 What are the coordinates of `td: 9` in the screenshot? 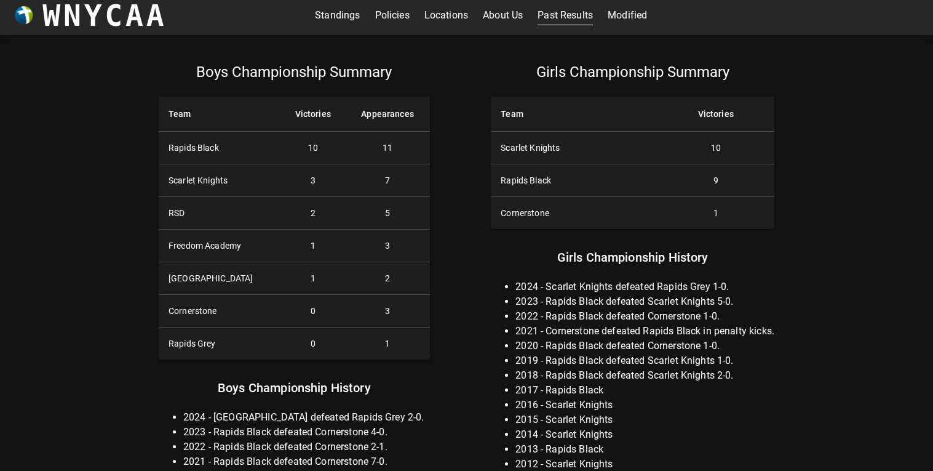 It's located at (716, 180).